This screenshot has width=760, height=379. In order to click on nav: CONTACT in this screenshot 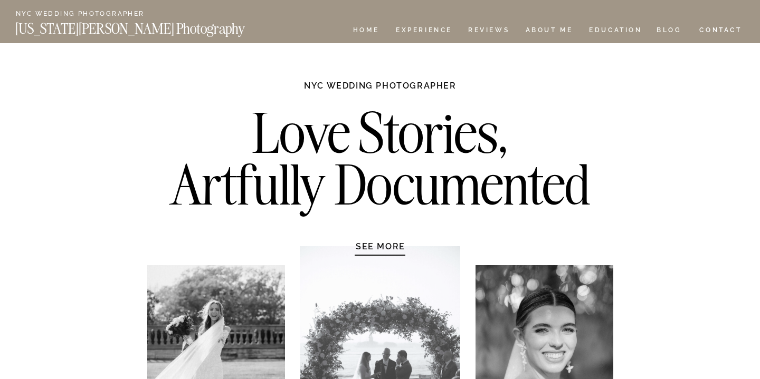, I will do `click(720, 30)`.